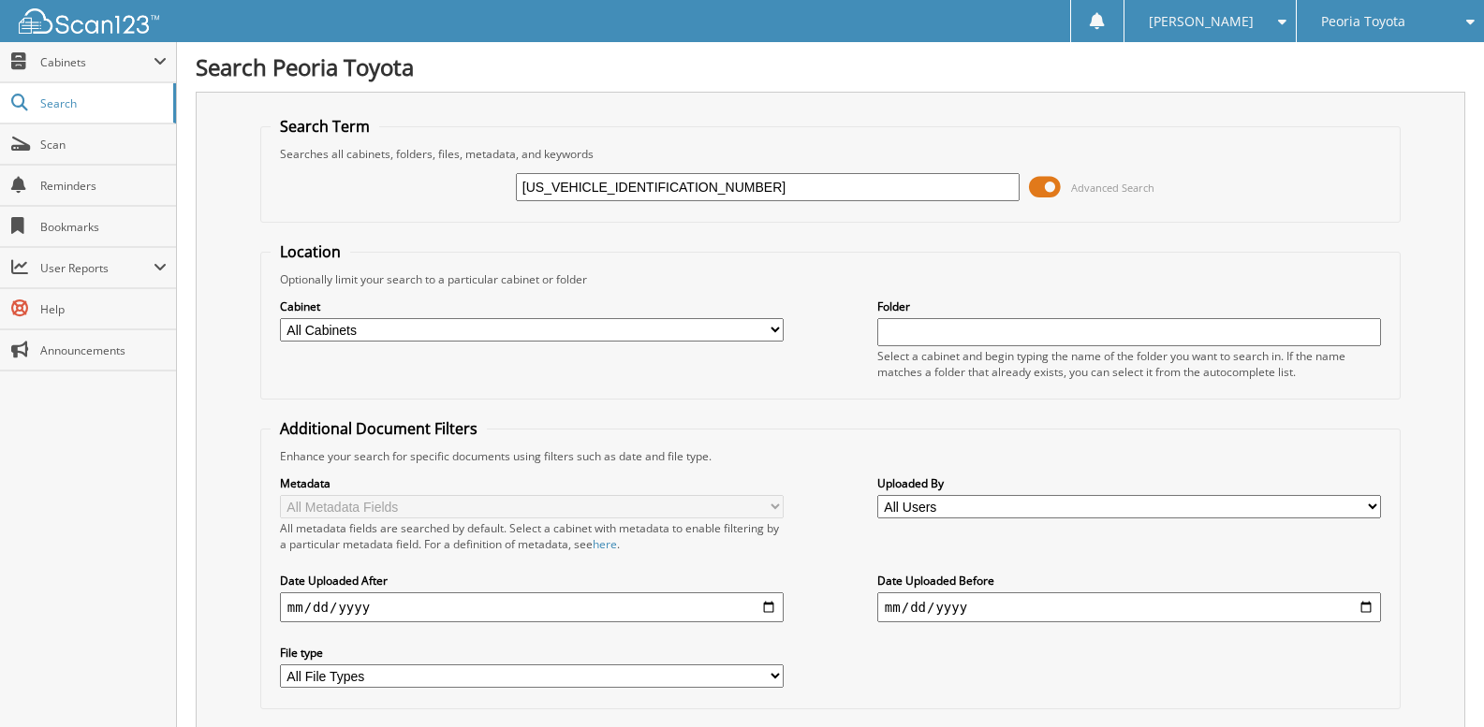  What do you see at coordinates (532, 608) in the screenshot?
I see `input: start` at bounding box center [532, 608].